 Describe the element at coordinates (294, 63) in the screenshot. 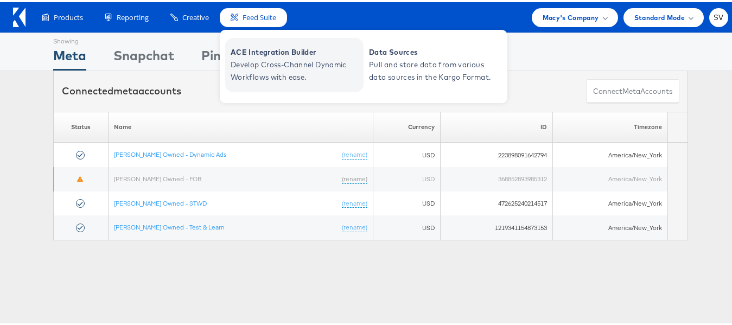

I see `a: ACE Integration Builder Develop Cross-Channel Dynamic Workflows with ease.` at that location.